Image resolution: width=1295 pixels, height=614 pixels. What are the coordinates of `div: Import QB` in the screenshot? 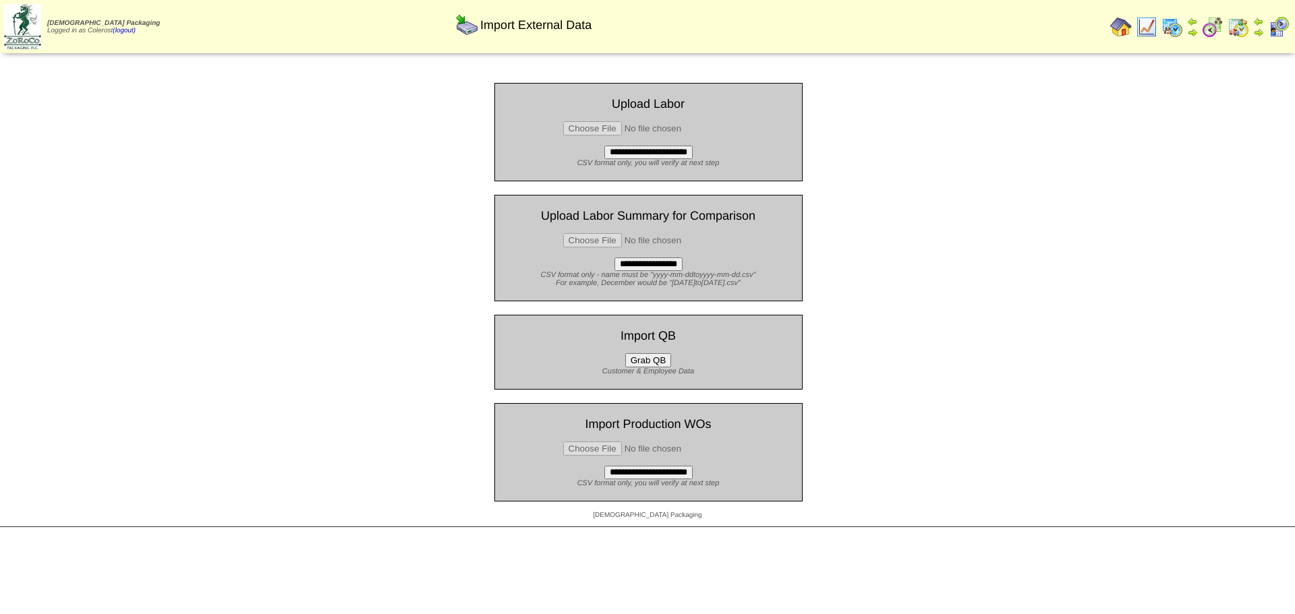 It's located at (648, 336).